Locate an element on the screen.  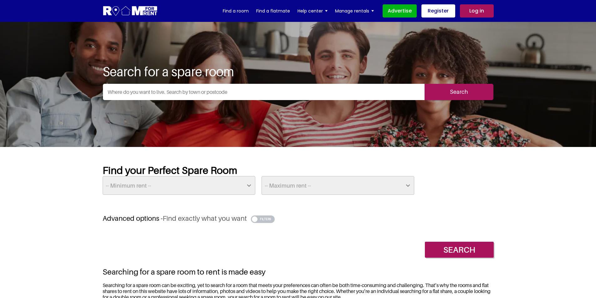
span: Find exactly what you want is located at coordinates (205, 218).